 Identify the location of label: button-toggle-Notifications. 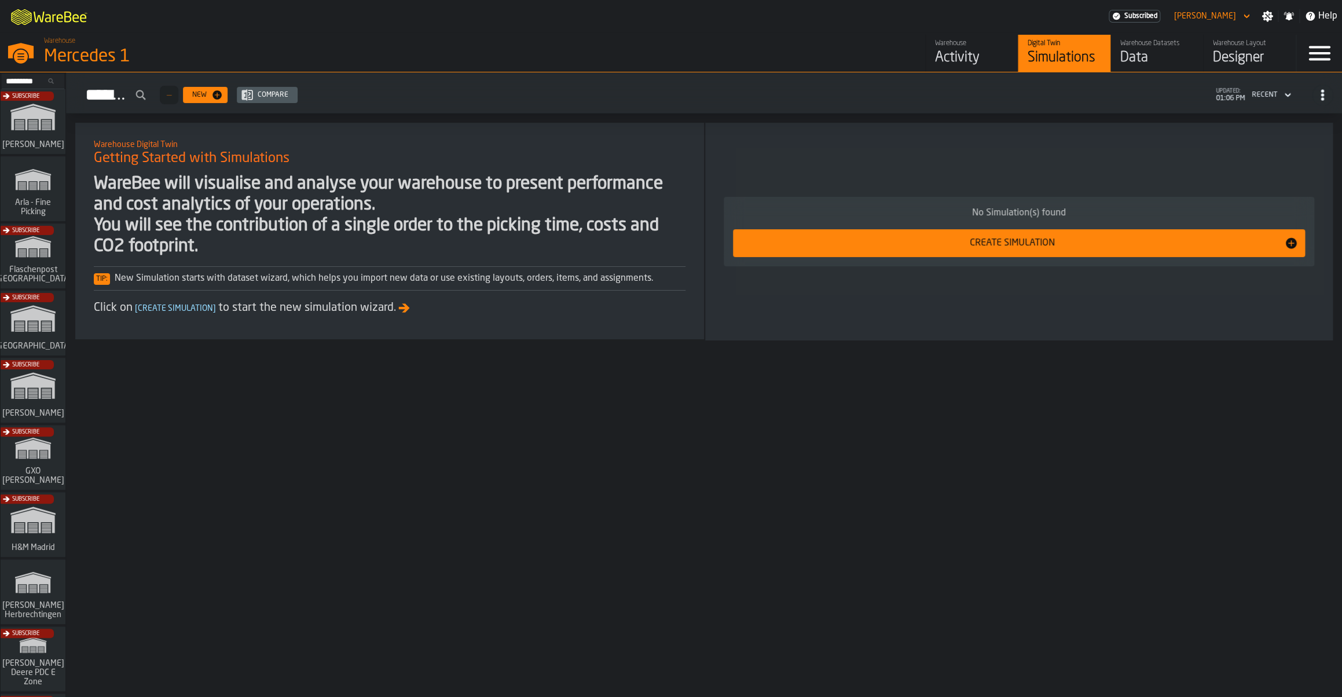
(1289, 16).